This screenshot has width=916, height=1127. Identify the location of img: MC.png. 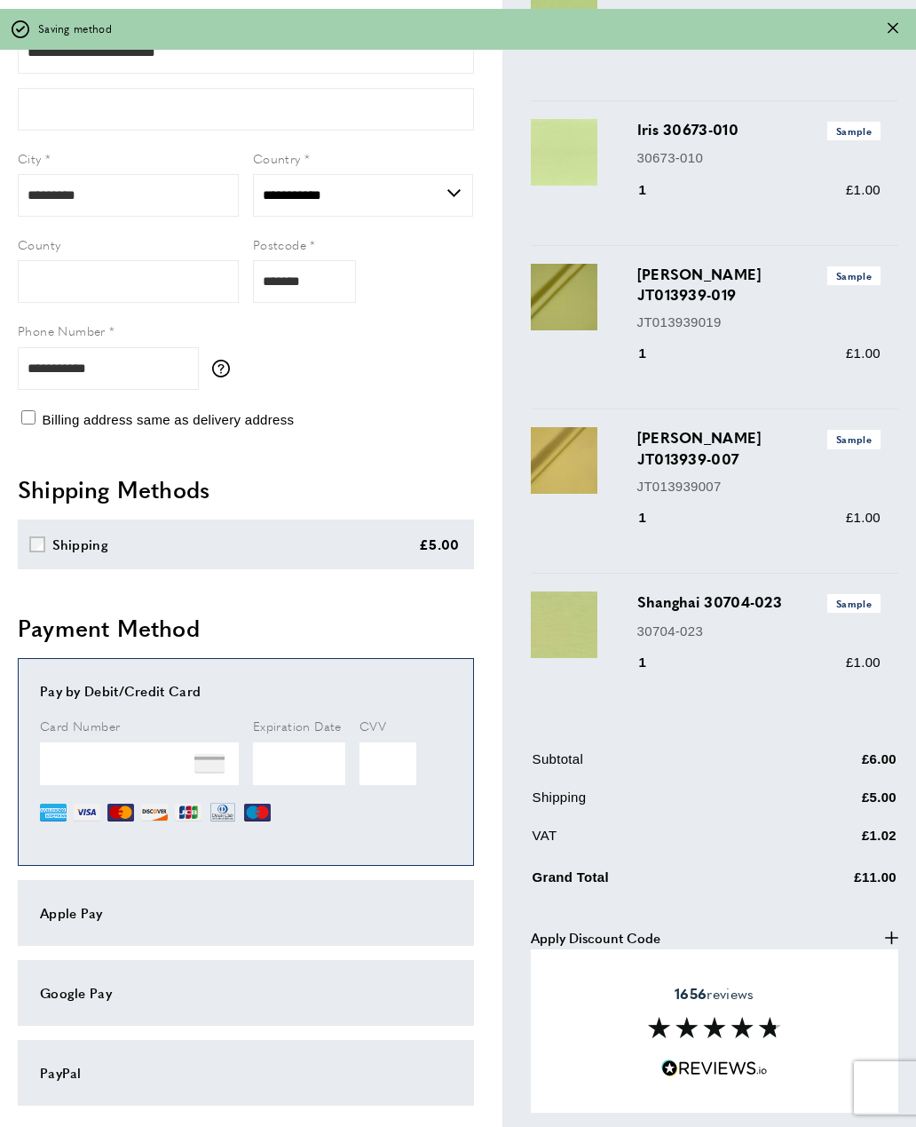
(121, 812).